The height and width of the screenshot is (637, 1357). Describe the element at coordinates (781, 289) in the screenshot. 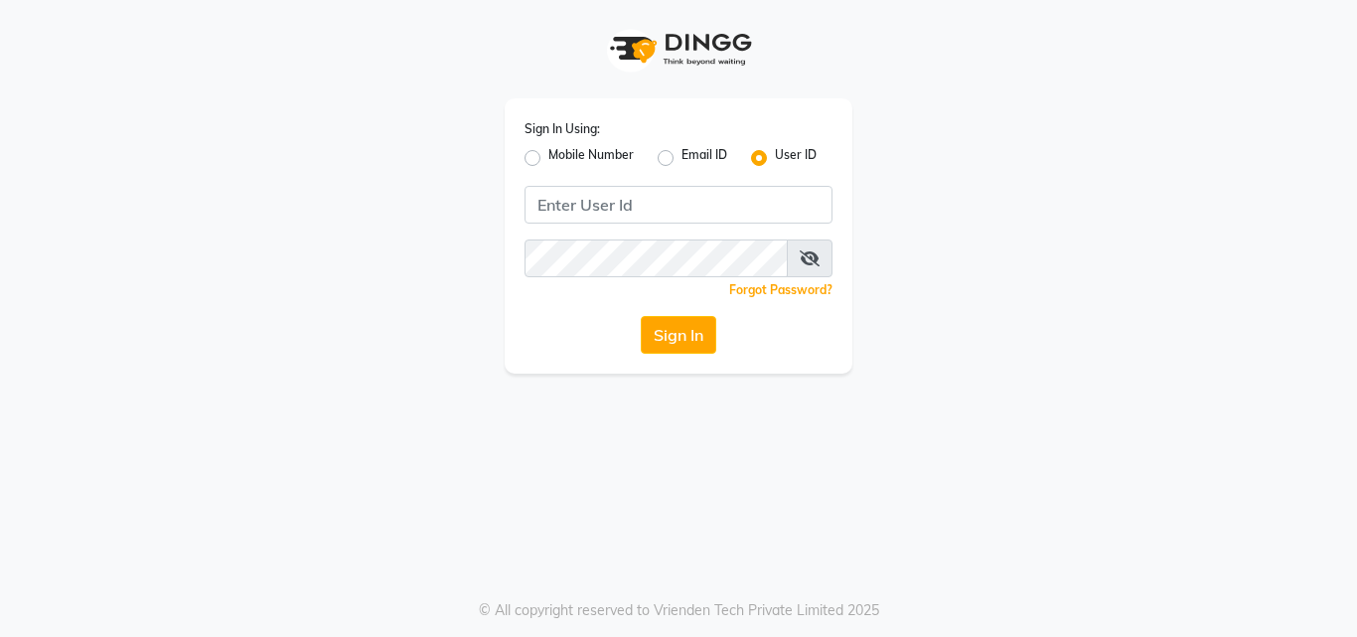

I see `a: Forgot Password?` at that location.